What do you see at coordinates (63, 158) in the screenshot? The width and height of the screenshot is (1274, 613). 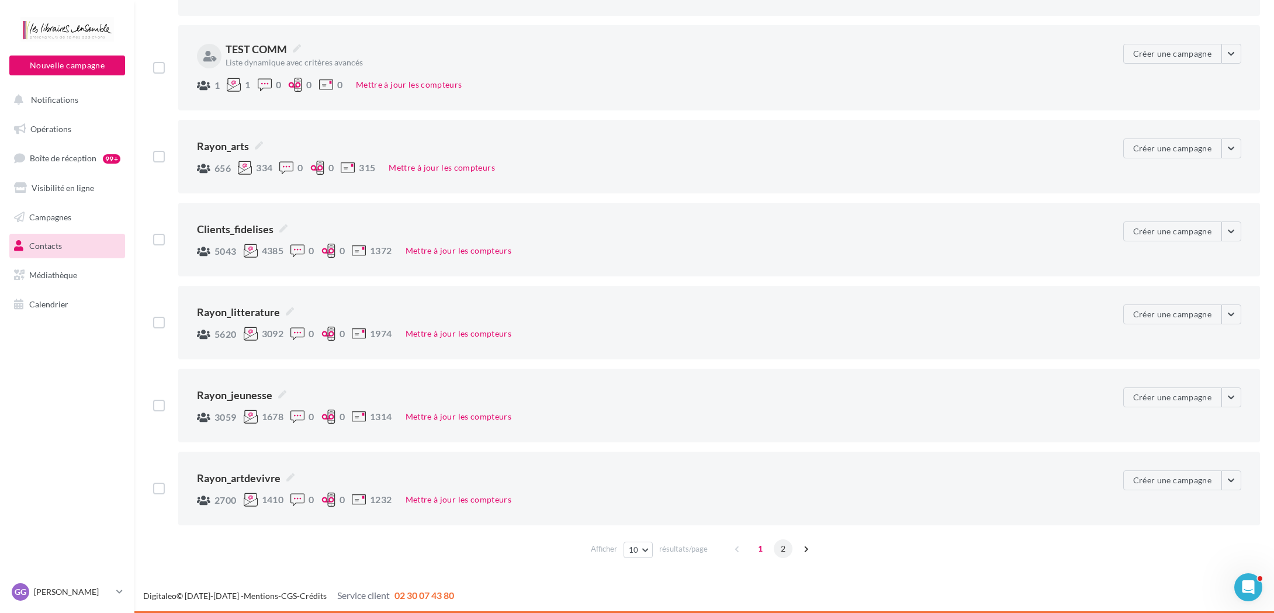 I see `span: Boîte de réception` at bounding box center [63, 158].